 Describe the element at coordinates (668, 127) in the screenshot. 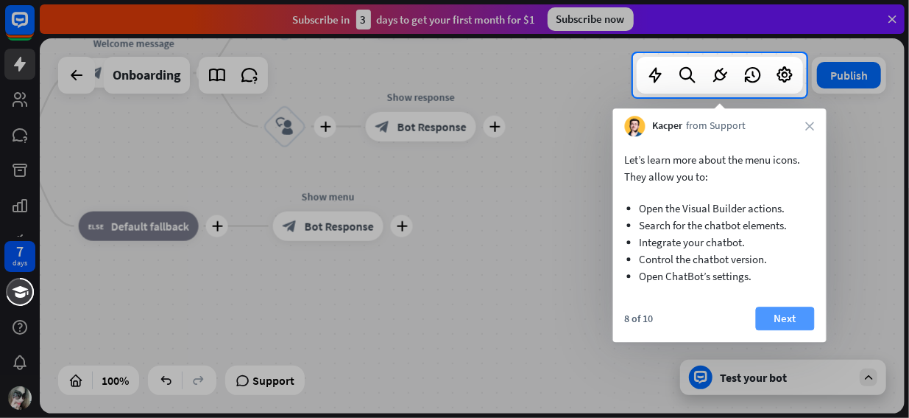

I see `span: Kacper` at that location.